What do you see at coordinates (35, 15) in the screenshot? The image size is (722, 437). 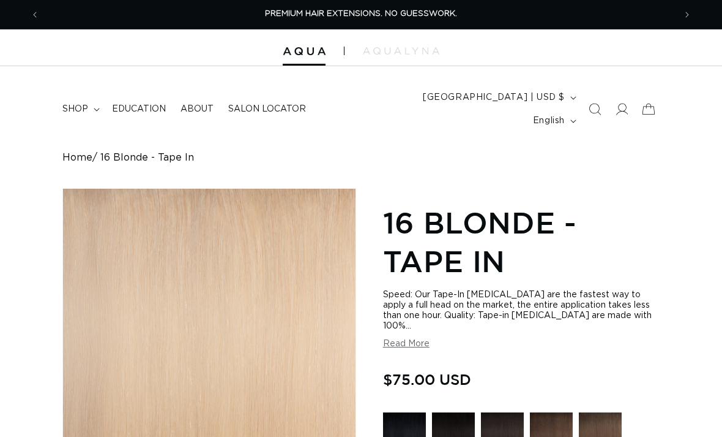 I see `button: Previous announcement` at bounding box center [35, 15].